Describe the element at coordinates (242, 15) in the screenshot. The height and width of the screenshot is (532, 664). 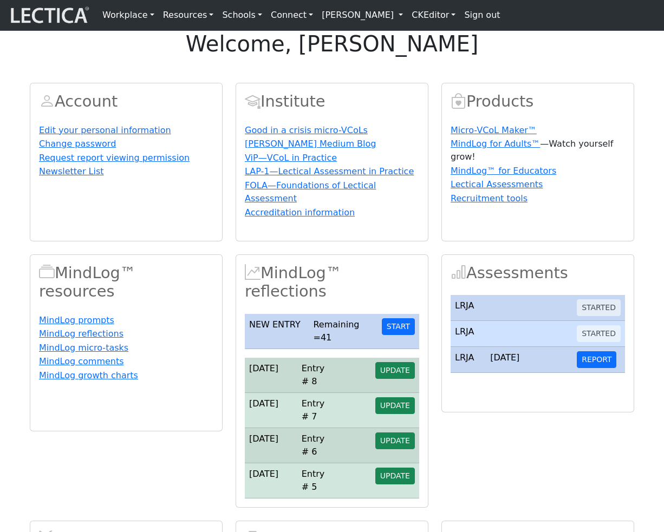
I see `a: Schools` at that location.